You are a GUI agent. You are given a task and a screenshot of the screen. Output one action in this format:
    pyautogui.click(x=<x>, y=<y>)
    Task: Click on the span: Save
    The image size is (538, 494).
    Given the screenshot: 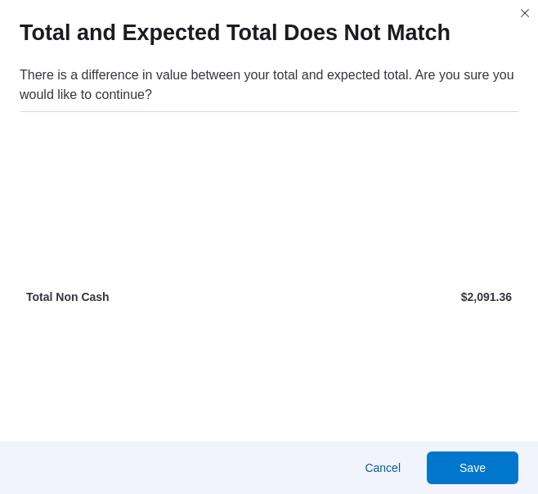 What is the action you would take?
    pyautogui.click(x=473, y=468)
    